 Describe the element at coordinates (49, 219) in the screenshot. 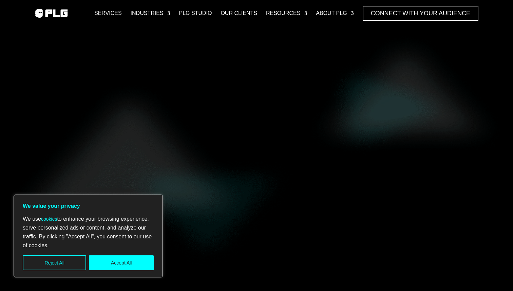

I see `a: cookies` at that location.